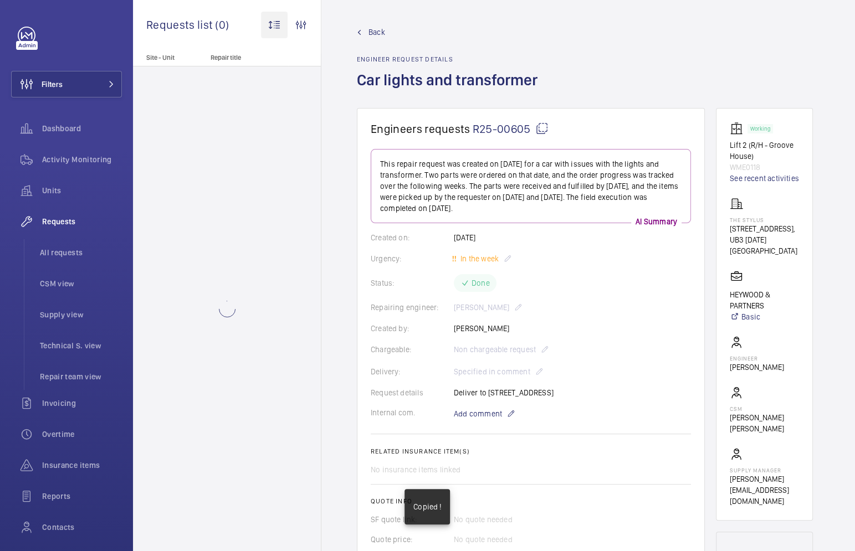 The width and height of the screenshot is (855, 551). I want to click on span: Back, so click(377, 32).